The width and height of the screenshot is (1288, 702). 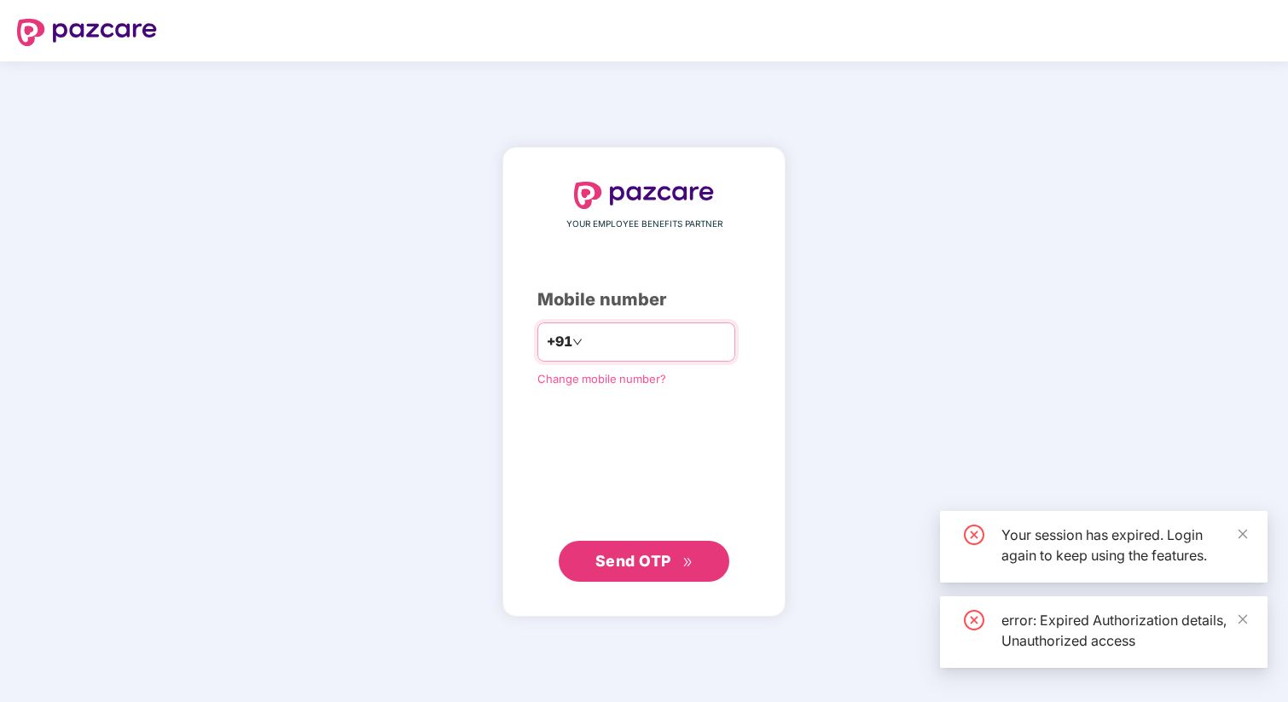 What do you see at coordinates (601, 379) in the screenshot?
I see `a: Change mobile number?` at bounding box center [601, 379].